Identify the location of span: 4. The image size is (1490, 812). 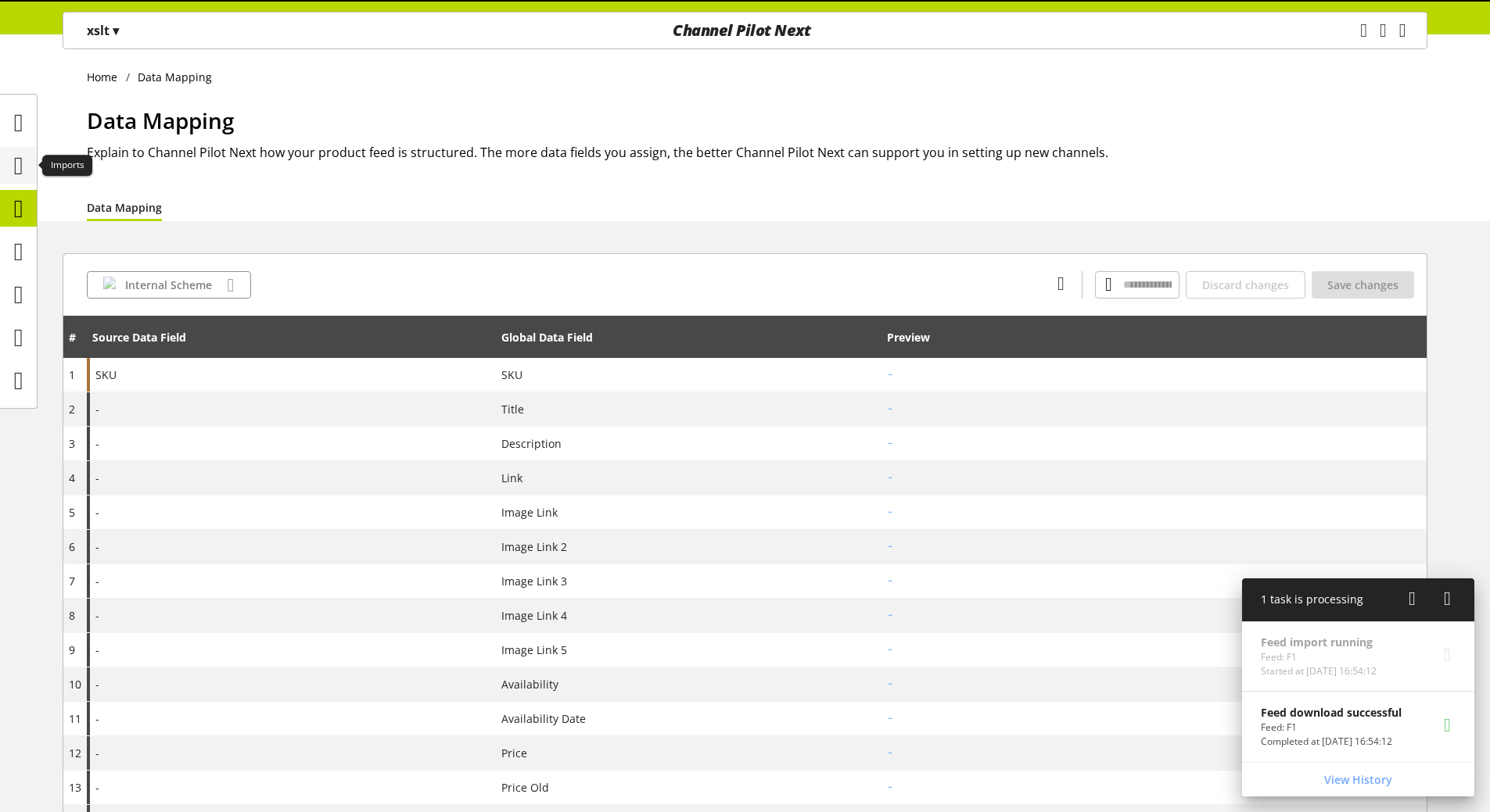
(72, 477).